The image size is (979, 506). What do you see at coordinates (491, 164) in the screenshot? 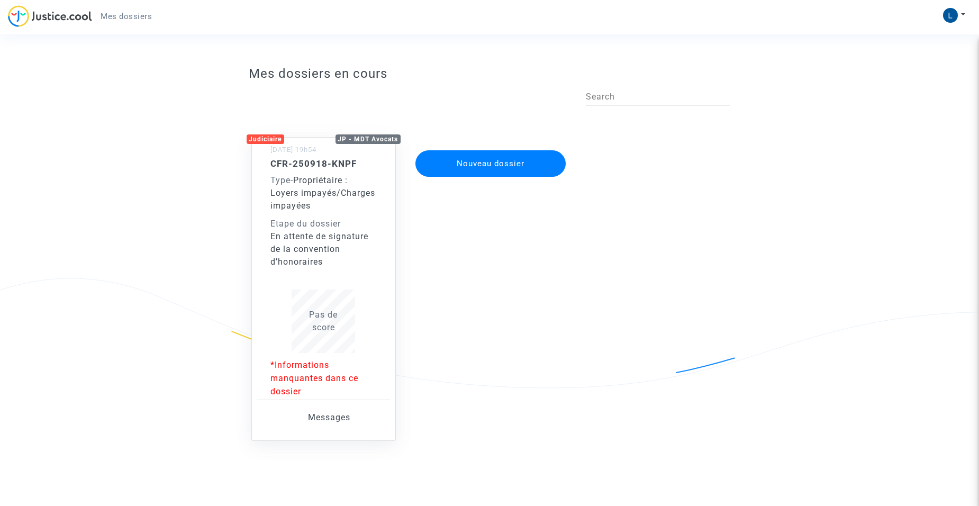
I see `button: Nouveau dossier` at bounding box center [491, 164].